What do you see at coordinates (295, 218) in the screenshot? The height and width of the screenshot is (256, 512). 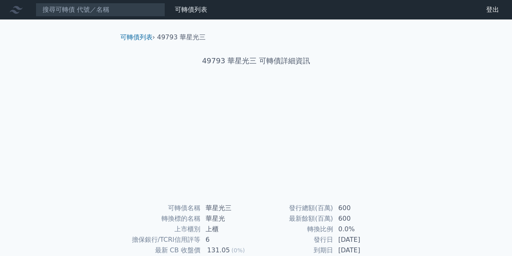 I see `td: 最新餘額(百萬)` at bounding box center [295, 218].